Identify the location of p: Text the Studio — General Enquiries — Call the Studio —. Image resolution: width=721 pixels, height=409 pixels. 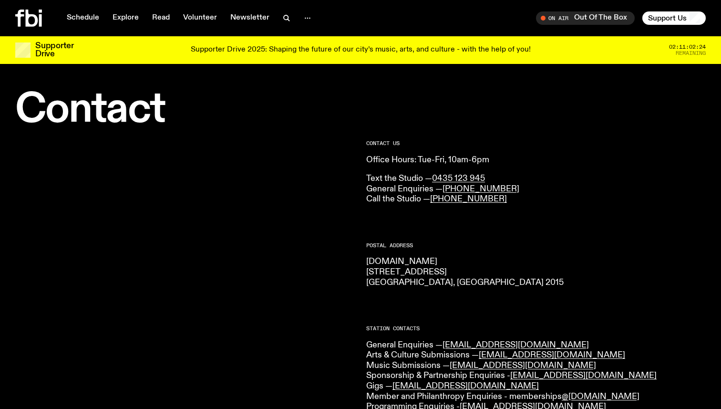
(536, 189).